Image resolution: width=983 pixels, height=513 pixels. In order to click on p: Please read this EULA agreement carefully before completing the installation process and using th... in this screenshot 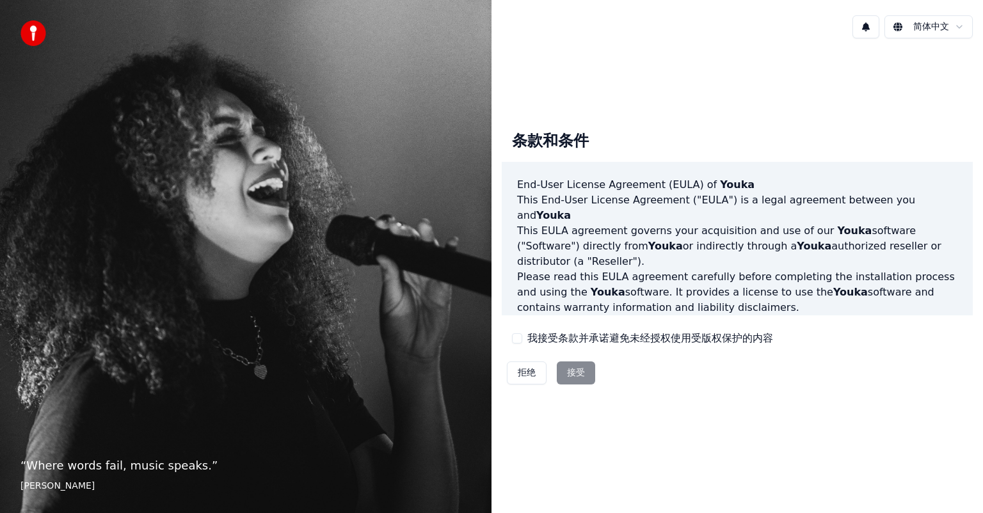, I will do `click(737, 293)`.